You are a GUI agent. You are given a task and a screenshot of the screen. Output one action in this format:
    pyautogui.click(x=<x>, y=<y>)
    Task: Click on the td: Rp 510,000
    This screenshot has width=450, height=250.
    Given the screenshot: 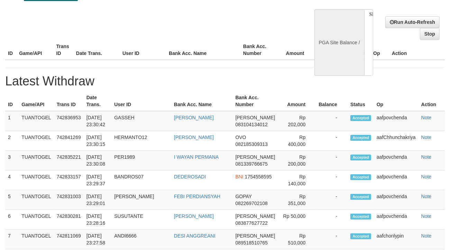 What is the action you would take?
    pyautogui.click(x=297, y=240)
    